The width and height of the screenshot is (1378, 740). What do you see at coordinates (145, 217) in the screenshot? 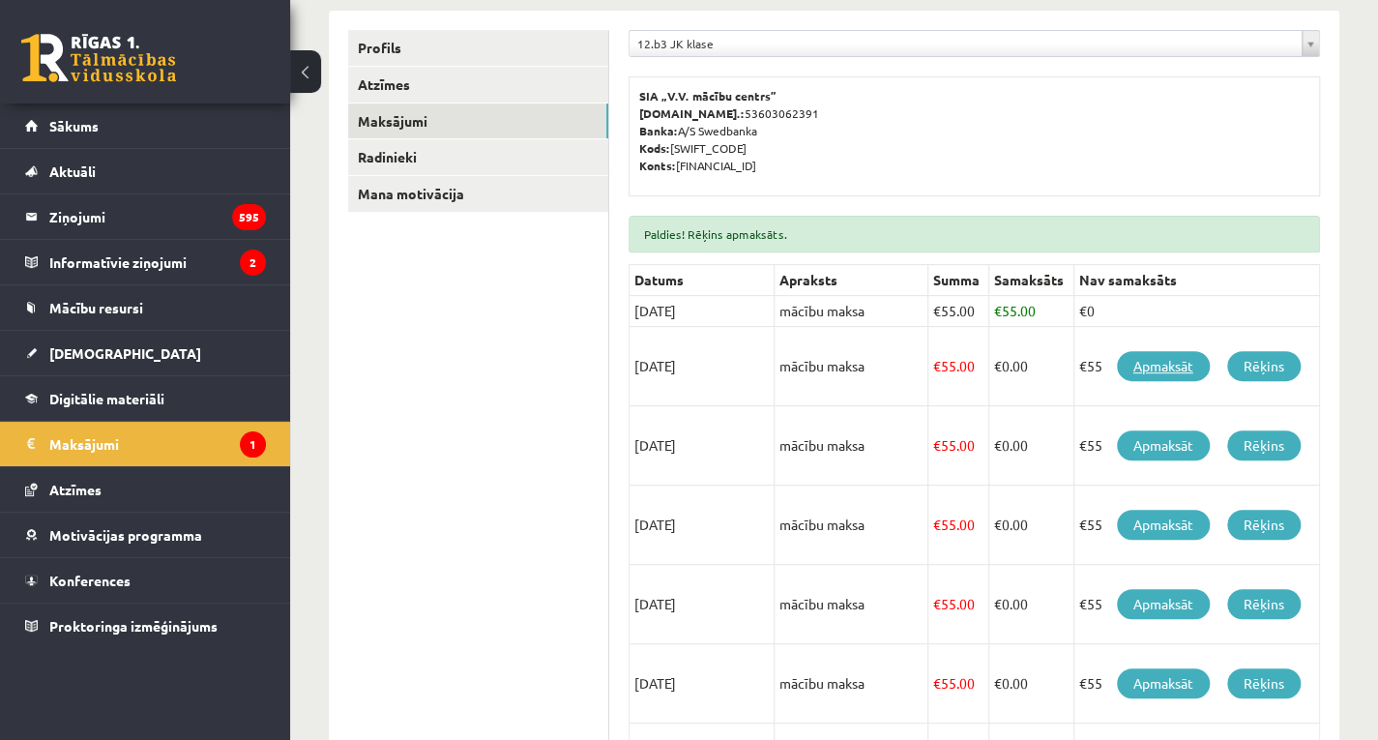
I see `a: Ziņojumi595` at bounding box center [145, 217].